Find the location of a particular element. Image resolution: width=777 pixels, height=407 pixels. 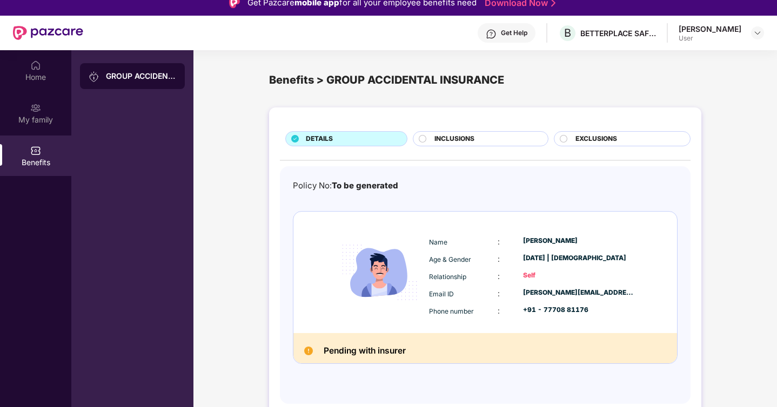

div: Policy No: is located at coordinates (345, 186).